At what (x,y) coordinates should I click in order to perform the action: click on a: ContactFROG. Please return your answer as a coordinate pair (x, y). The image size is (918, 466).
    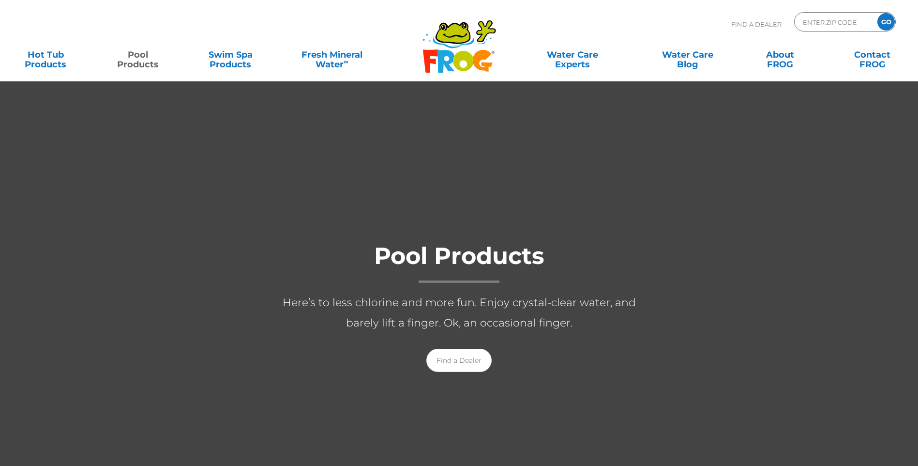
    Looking at the image, I should click on (872, 55).